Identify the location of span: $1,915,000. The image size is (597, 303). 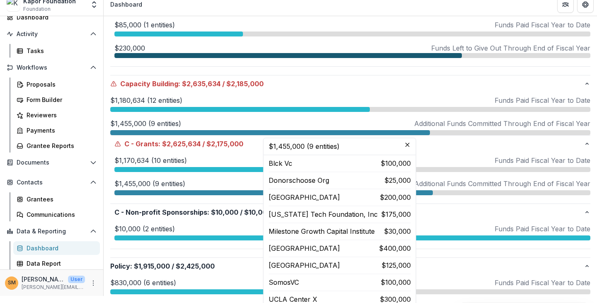
(152, 266).